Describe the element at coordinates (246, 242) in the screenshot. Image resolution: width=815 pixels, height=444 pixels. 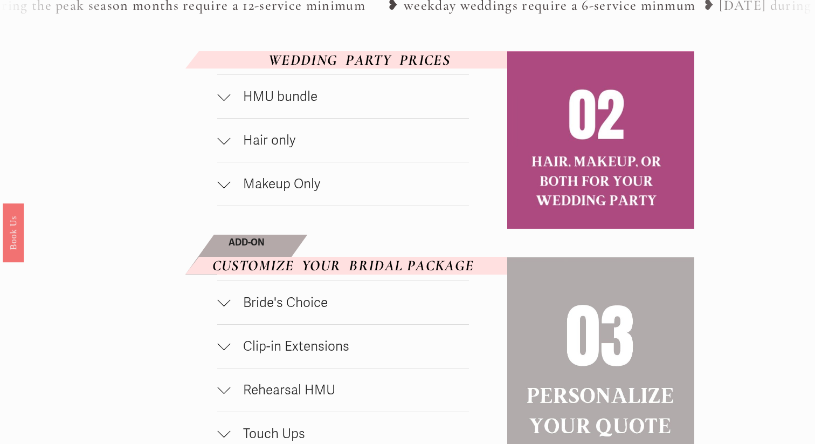
I see `strong: ADD-ON` at that location.